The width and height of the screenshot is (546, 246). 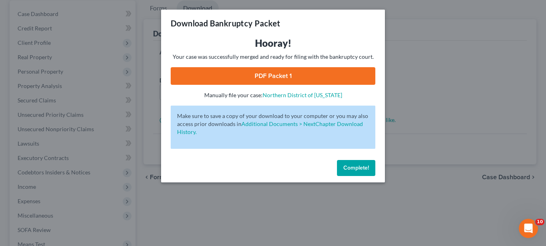 I want to click on p: Make sure to save a copy of your download to your computer or you may also access prior downloads in, so click(x=273, y=124).